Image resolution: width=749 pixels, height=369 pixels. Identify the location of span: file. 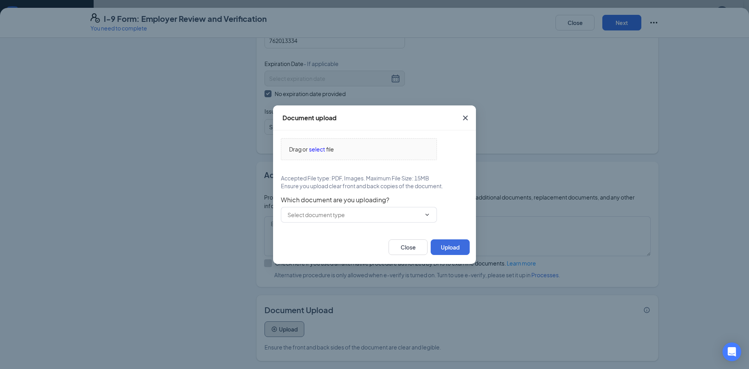
(330, 149).